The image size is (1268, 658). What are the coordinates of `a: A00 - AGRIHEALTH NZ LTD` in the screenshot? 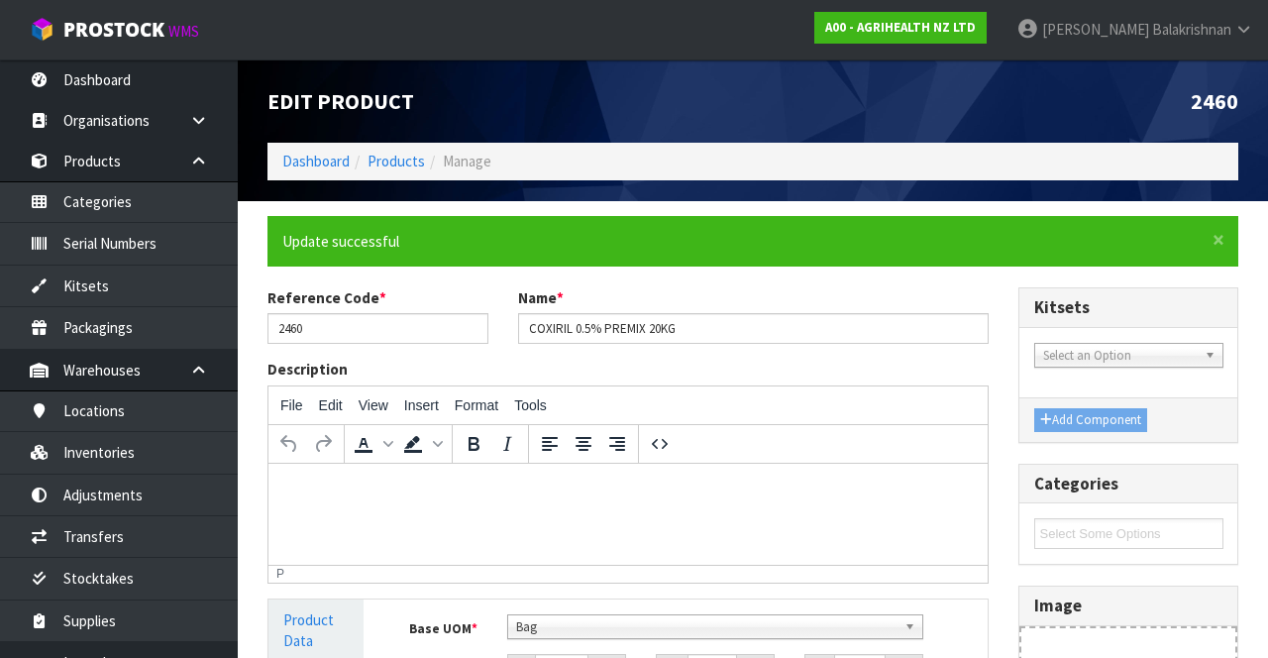 It's located at (901, 28).